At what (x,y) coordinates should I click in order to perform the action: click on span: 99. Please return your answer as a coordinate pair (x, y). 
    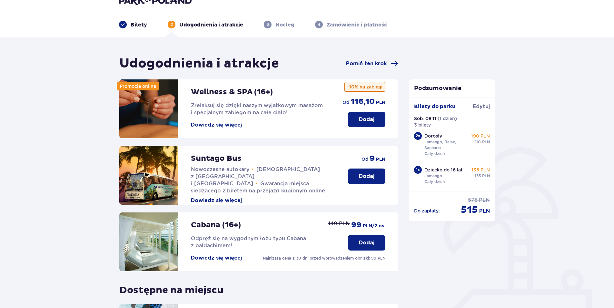
    Looking at the image, I should click on (356, 225).